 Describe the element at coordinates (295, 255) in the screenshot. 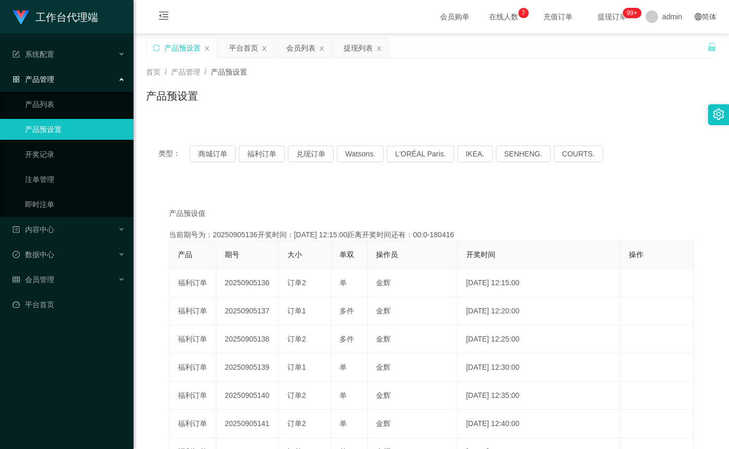

I see `span: 大小` at that location.